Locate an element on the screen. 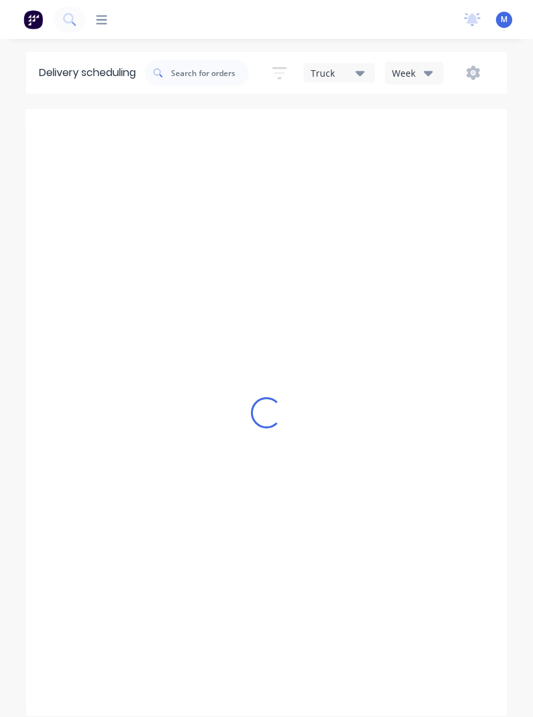 This screenshot has width=533, height=717. input: Search for orders is located at coordinates (210, 73).